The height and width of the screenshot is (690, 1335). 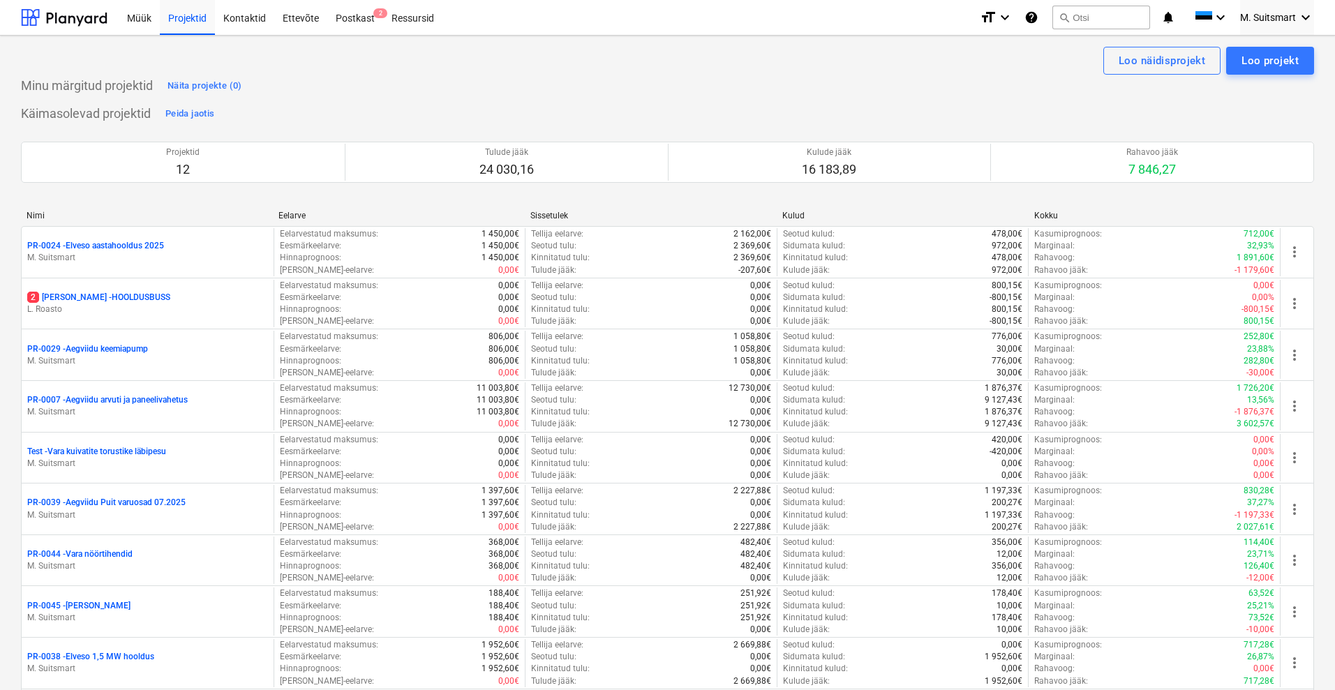 What do you see at coordinates (147, 663) in the screenshot?
I see `div: PR-0038 -Elveso 1,5 MW hooldusM. Suitsmart` at bounding box center [147, 663].